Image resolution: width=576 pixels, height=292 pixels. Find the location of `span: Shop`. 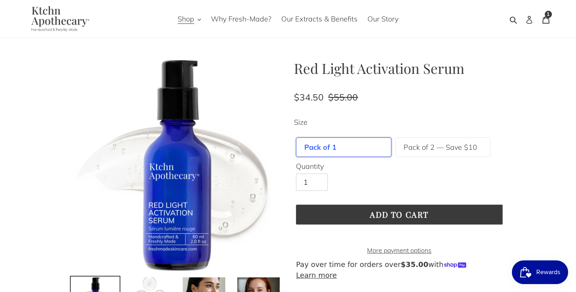

span: Shop is located at coordinates (186, 19).